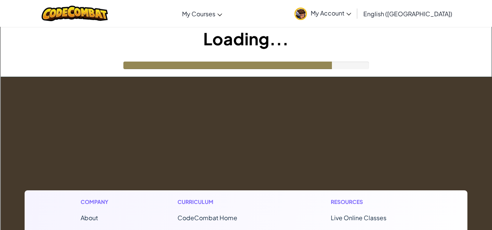 The image size is (492, 230). Describe the element at coordinates (330, 13) in the screenshot. I see `span: My Account` at that location.